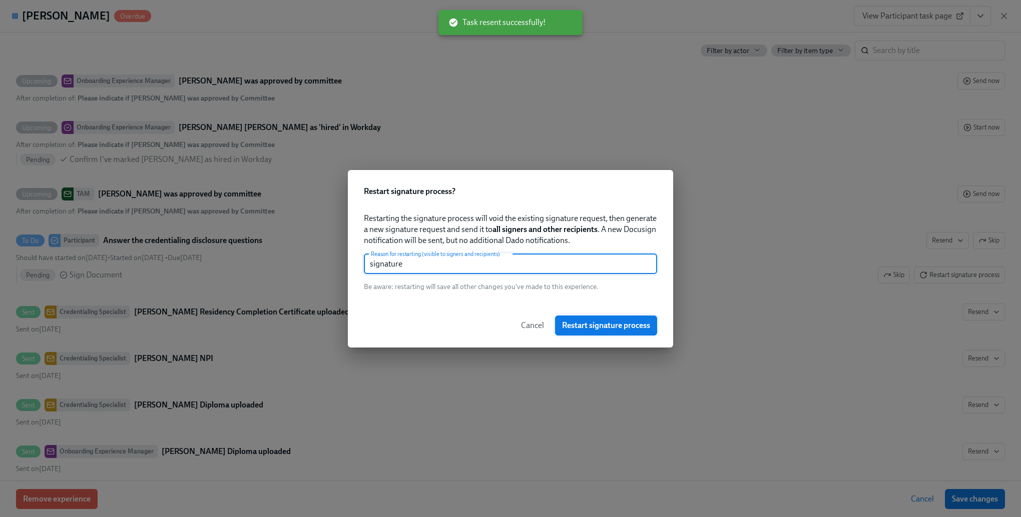  What do you see at coordinates (532, 326) in the screenshot?
I see `span: Cancel` at bounding box center [532, 326].